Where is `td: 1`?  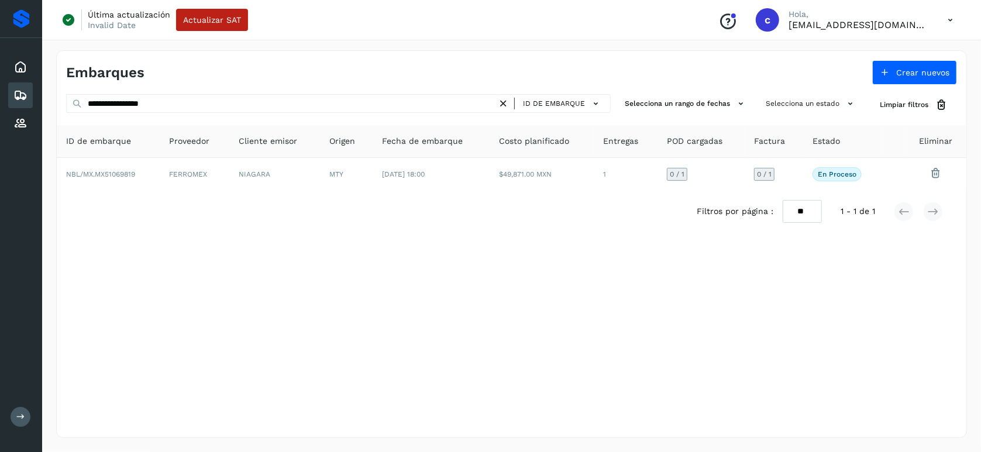
td: 1 is located at coordinates (626, 174).